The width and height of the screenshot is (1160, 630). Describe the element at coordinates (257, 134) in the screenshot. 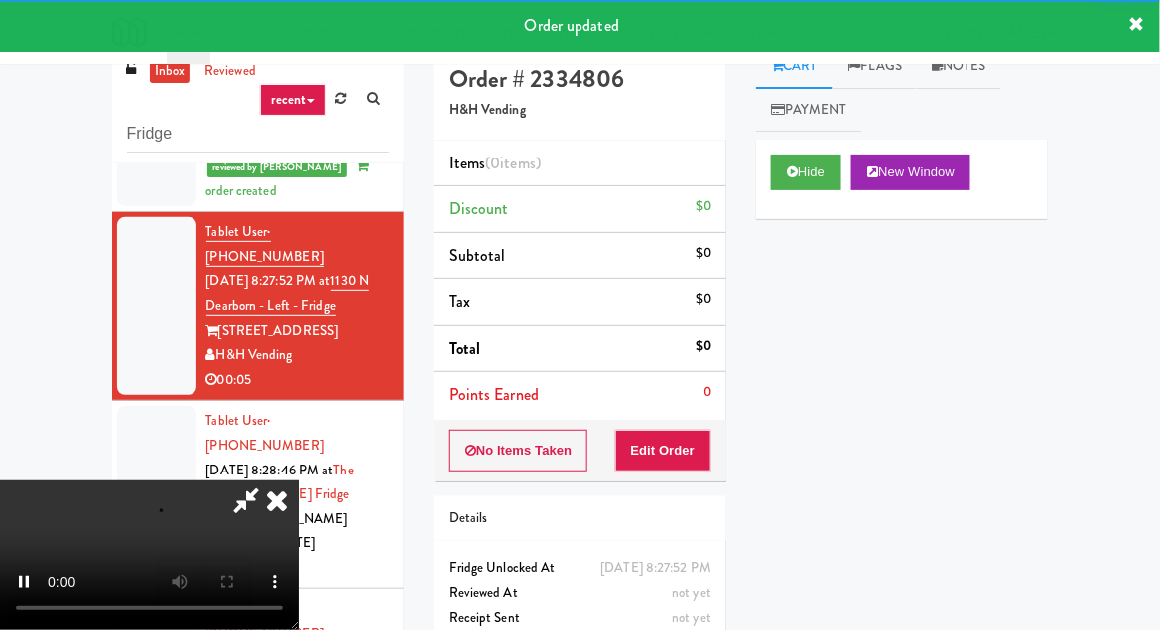

I see `input: Search vision orders` at that location.